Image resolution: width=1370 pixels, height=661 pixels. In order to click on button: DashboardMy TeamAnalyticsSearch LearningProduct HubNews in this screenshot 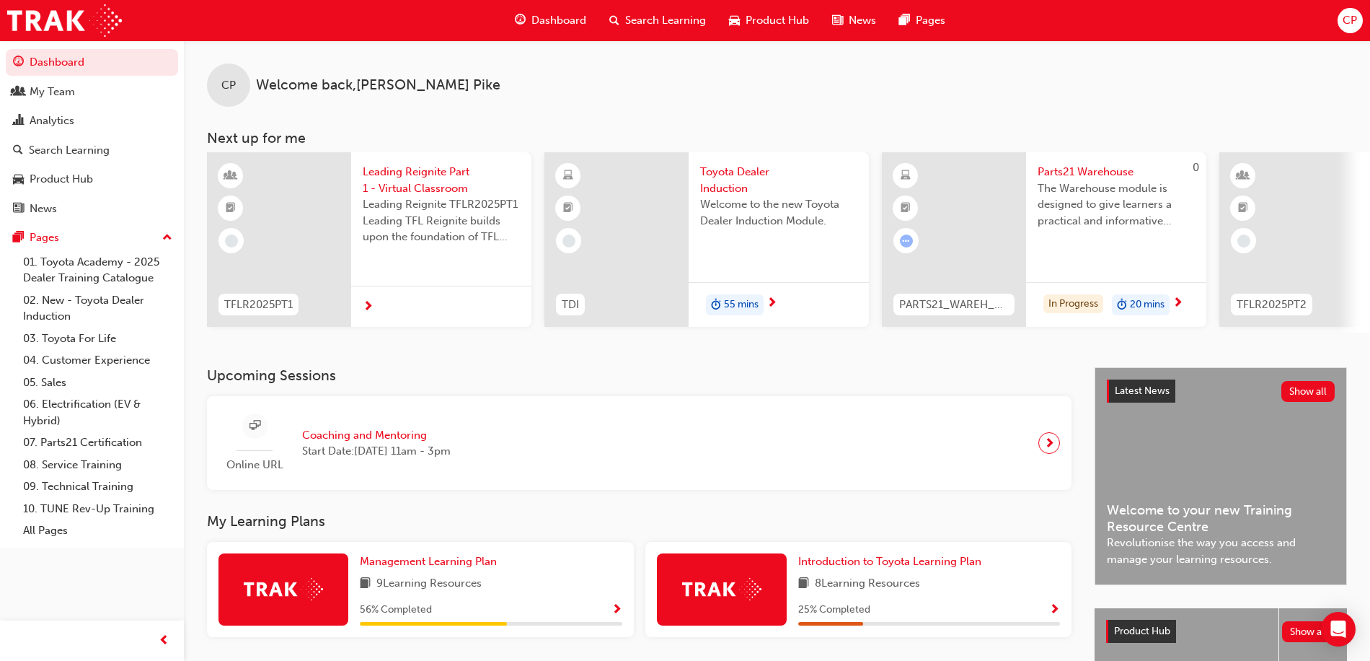, I will do `click(92, 135)`.